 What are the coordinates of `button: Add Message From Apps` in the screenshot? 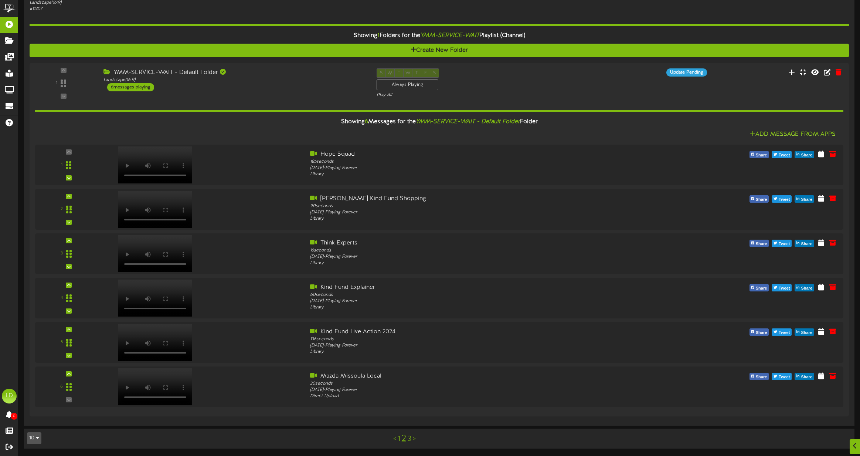 It's located at (793, 134).